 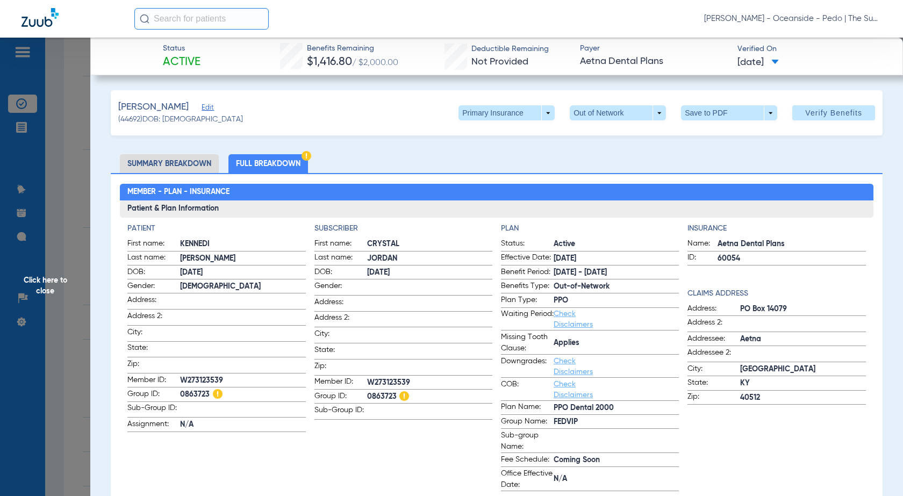 I want to click on span: Status:, so click(x=527, y=245).